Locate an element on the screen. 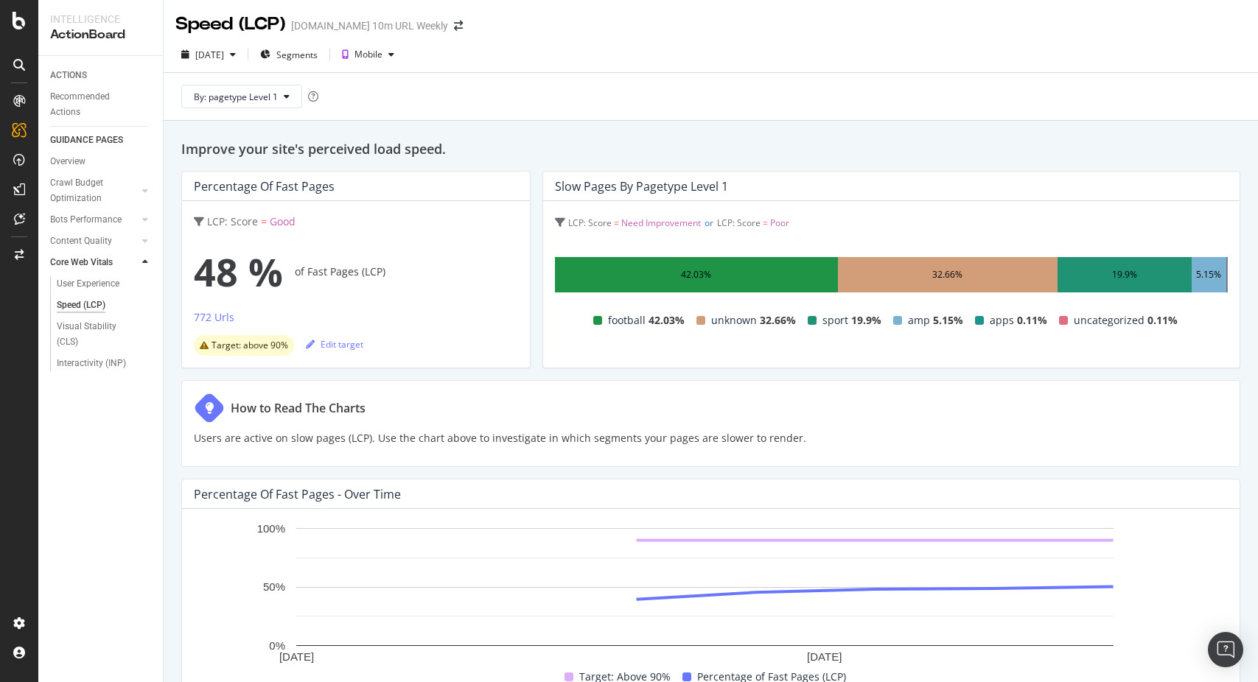 This screenshot has width=1258, height=682. button: Edit target is located at coordinates (335, 344).